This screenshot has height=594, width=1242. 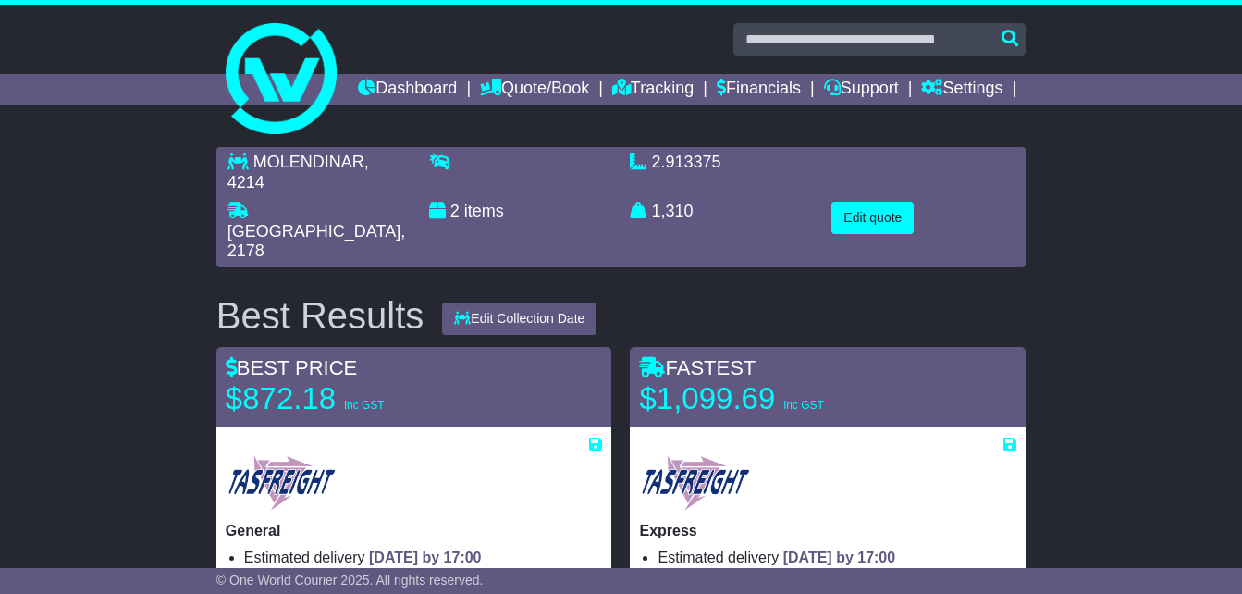 What do you see at coordinates (298, 172) in the screenshot?
I see `span: , 4214` at bounding box center [298, 172].